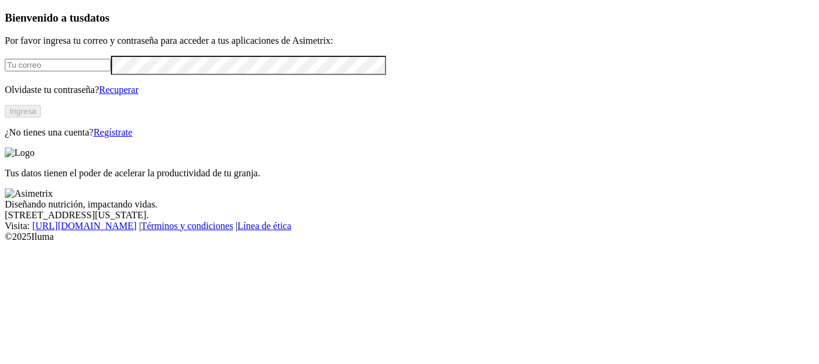 The height and width of the screenshot is (364, 819). Describe the element at coordinates (58, 65) in the screenshot. I see `input: Tu correo` at that location.